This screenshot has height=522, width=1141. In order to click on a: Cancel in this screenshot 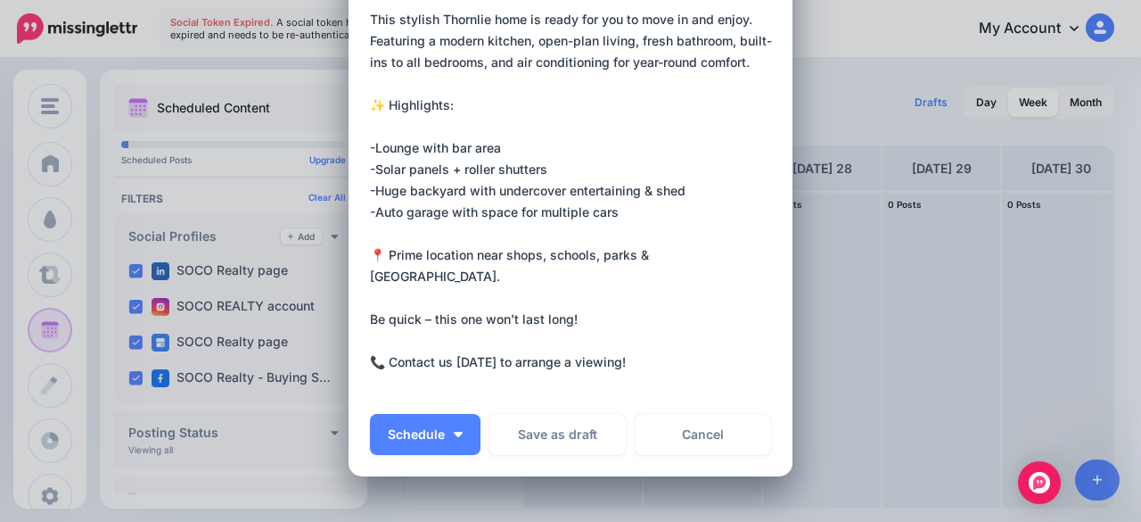, I will do `click(703, 434)`.